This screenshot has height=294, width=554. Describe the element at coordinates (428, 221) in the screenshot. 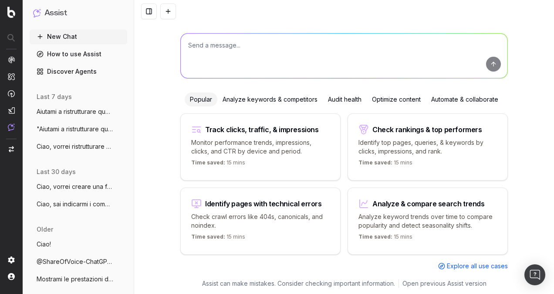

I see `p: Analyze keyword trends over time to compare popularity and detect seasonality shifts.` at that location.